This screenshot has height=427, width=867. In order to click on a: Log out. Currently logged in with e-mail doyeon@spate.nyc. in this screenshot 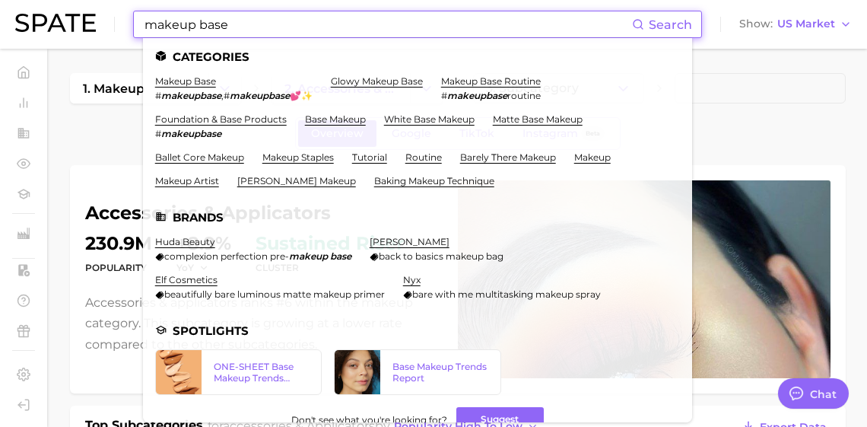, I will do `click(24, 404)`.